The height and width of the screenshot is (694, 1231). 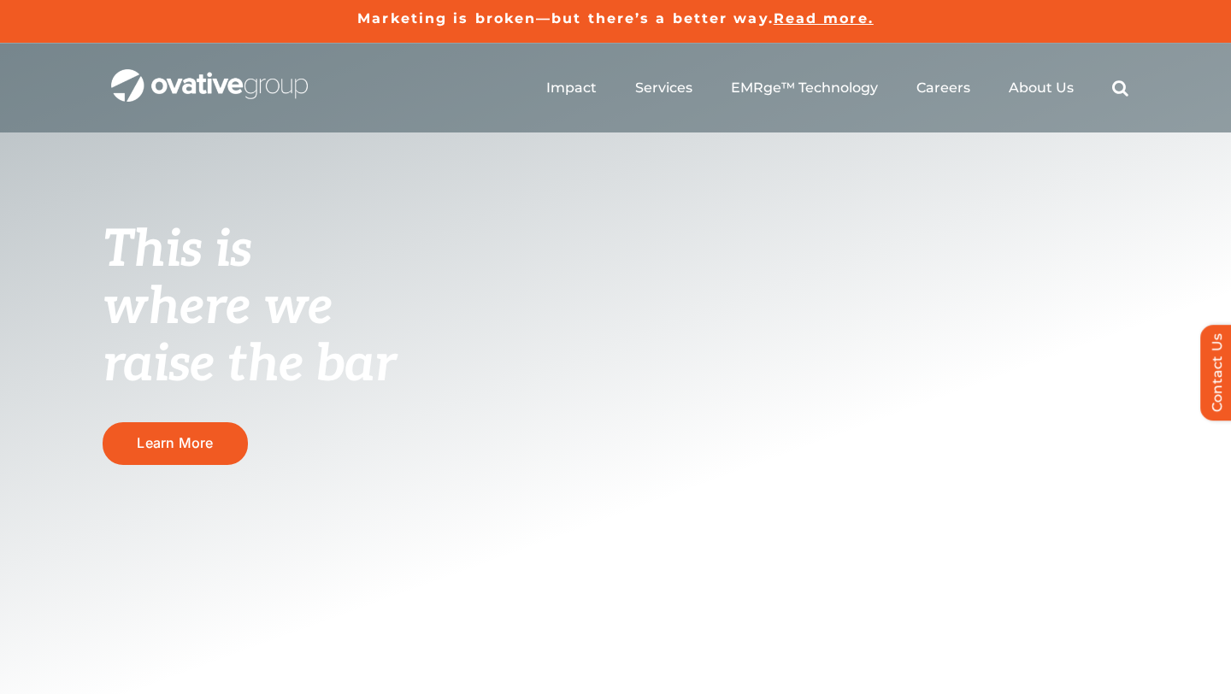 I want to click on span: EMRge™ Technology, so click(x=805, y=88).